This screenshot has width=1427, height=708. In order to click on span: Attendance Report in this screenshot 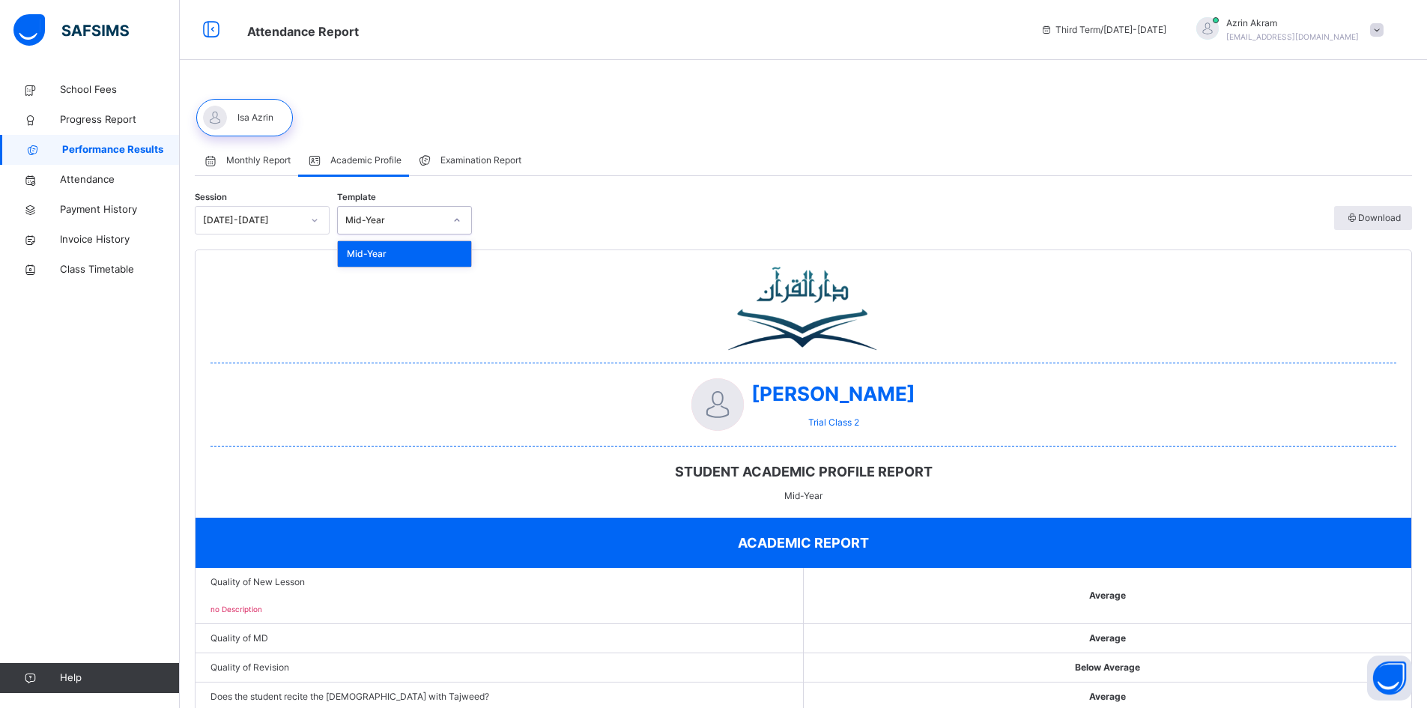, I will do `click(303, 31)`.